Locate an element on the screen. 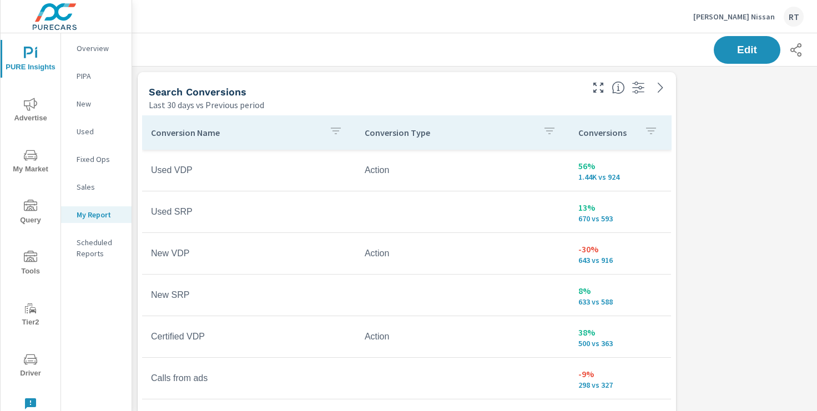 This screenshot has width=817, height=411. p: 670 vs 593 is located at coordinates (620, 219).